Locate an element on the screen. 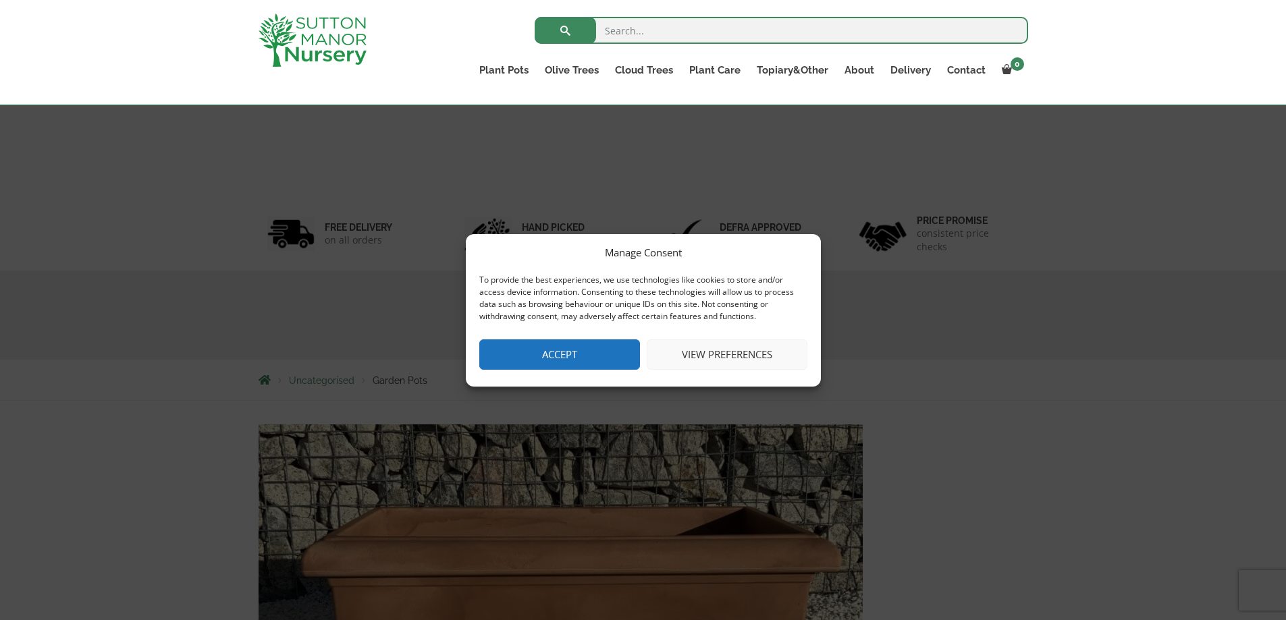  a: Delivery is located at coordinates (911, 70).